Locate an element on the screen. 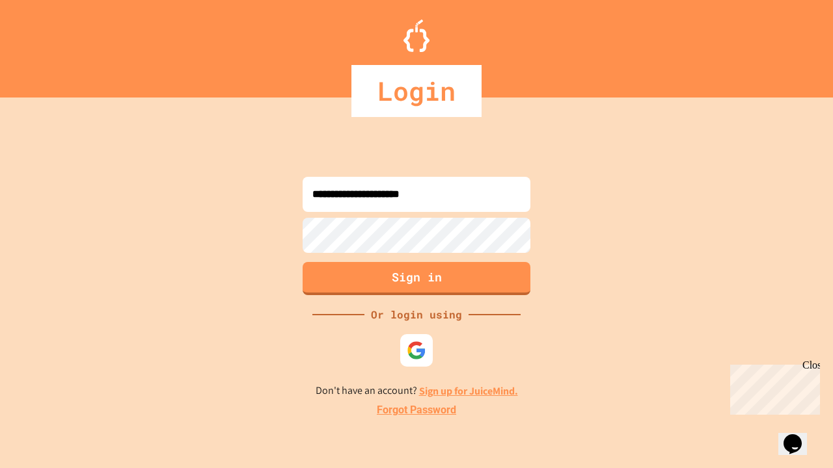 This screenshot has height=468, width=833. img: Logo.svg is located at coordinates (416, 36).